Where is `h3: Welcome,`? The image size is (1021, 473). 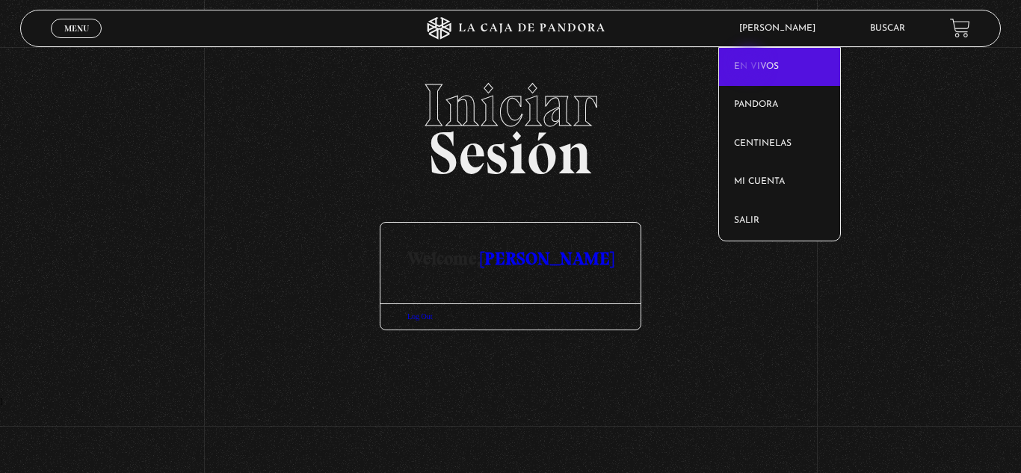 h3: Welcome, is located at coordinates (510, 245).